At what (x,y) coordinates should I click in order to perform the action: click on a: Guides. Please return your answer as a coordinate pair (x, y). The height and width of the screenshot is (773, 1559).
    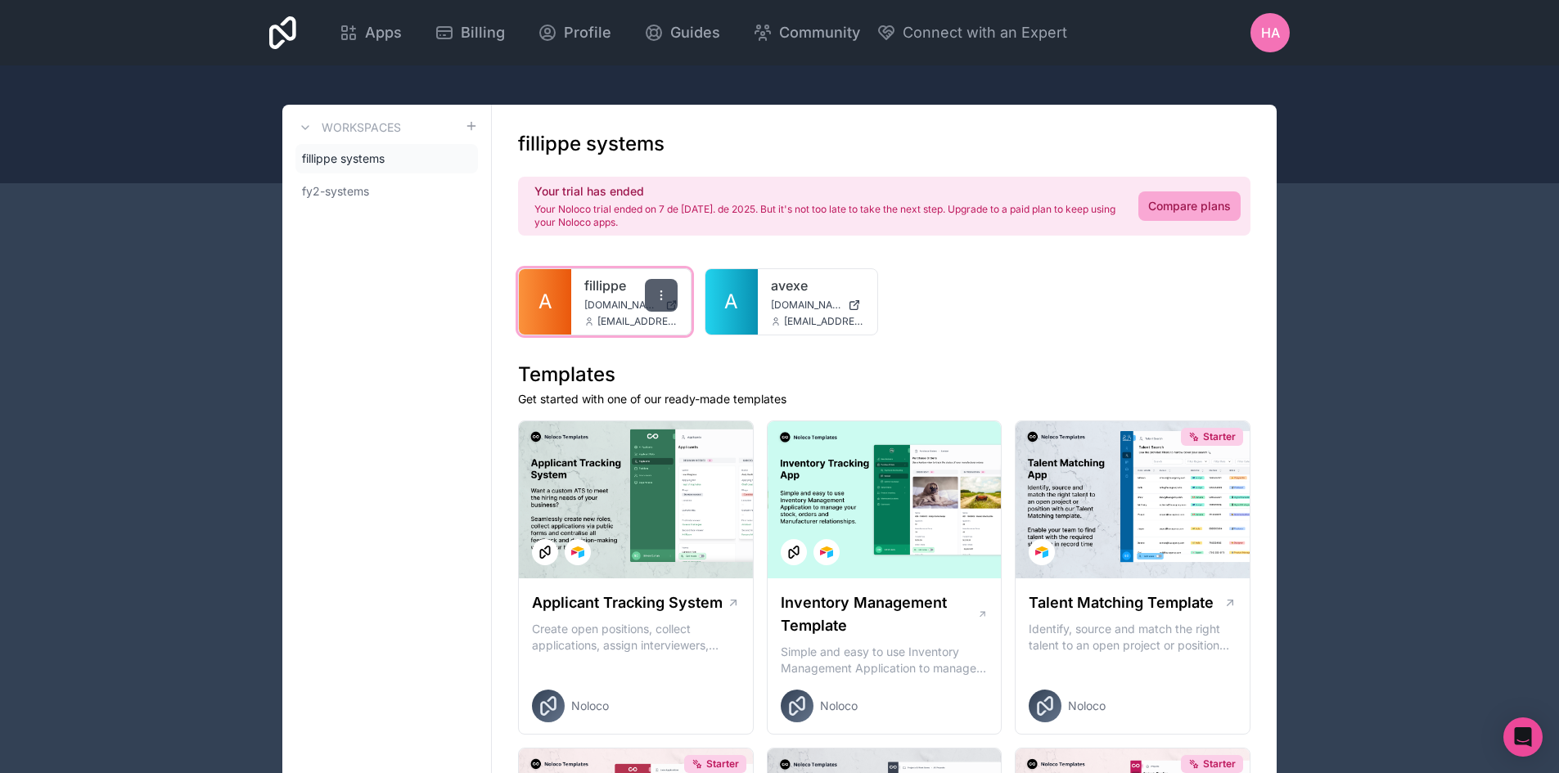
    Looking at the image, I should click on (682, 33).